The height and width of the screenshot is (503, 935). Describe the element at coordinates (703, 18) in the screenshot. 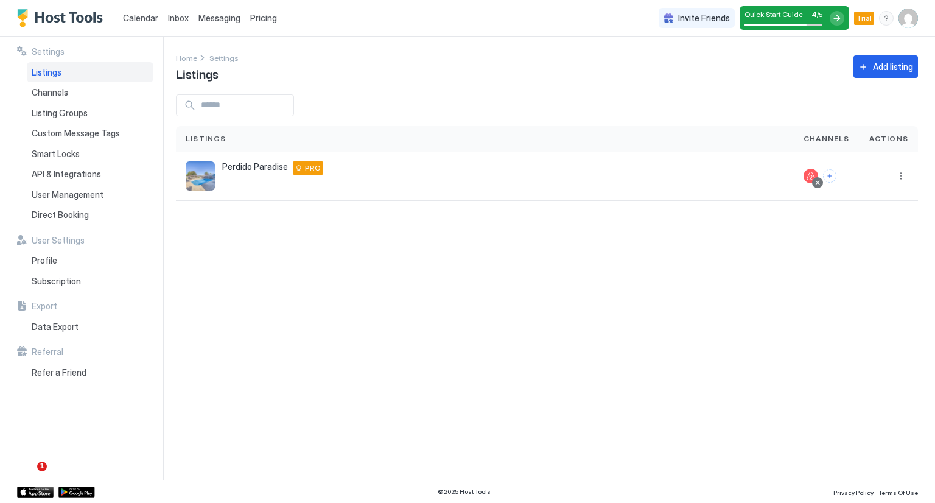

I see `span: Invite Friends` at that location.